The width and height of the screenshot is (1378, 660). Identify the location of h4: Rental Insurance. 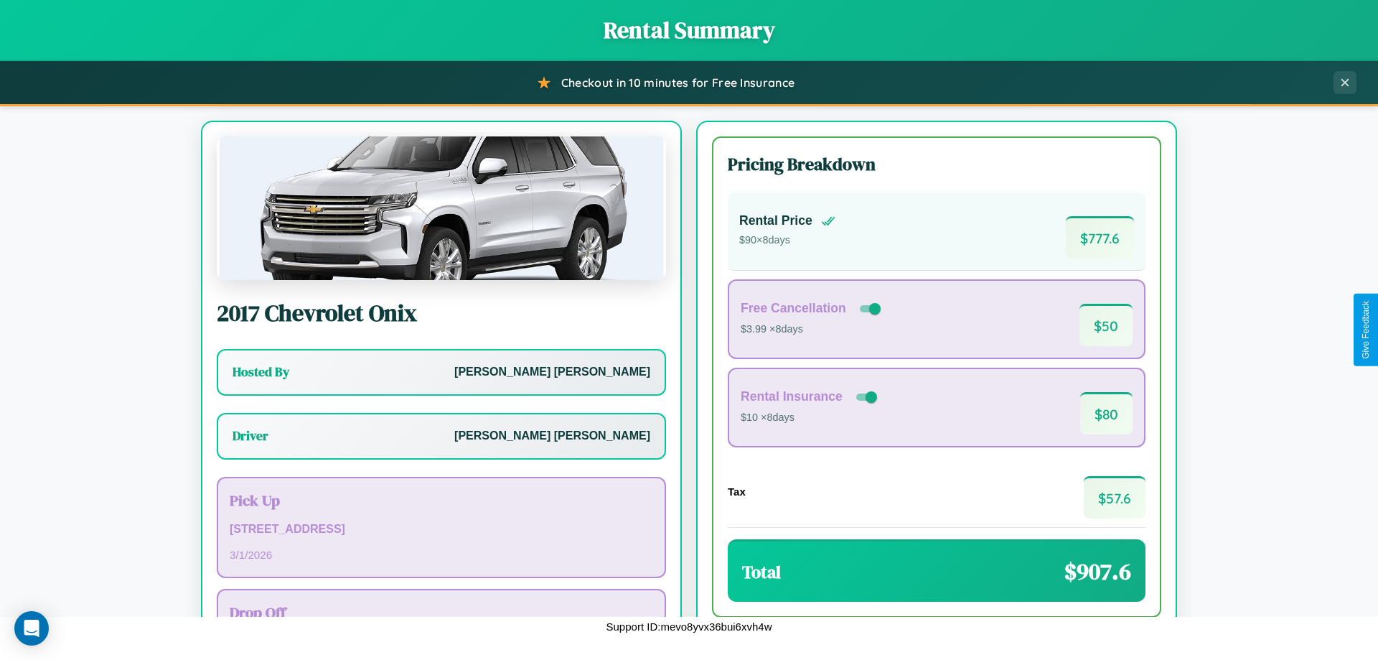
(792, 396).